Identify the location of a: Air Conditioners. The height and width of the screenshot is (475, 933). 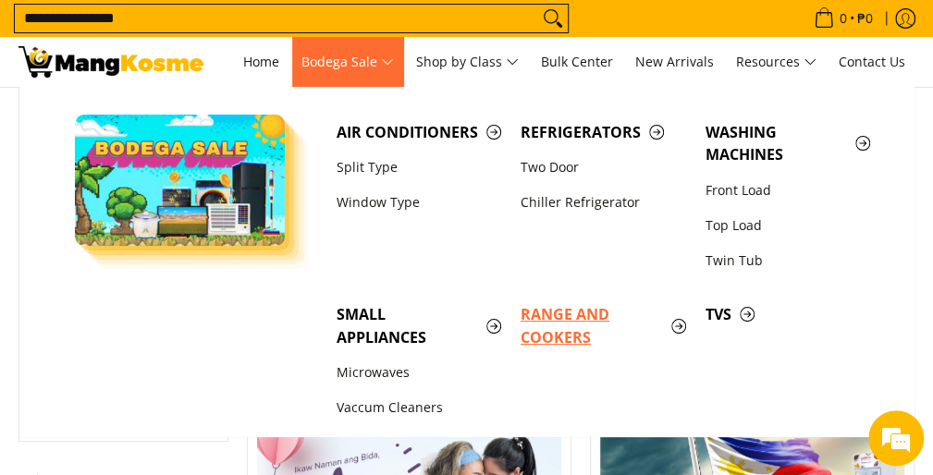
(419, 132).